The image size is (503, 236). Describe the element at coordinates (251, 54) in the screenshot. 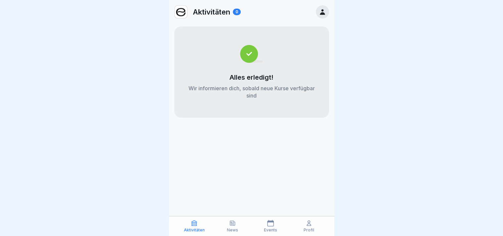

I see `img: completed.svg` at that location.